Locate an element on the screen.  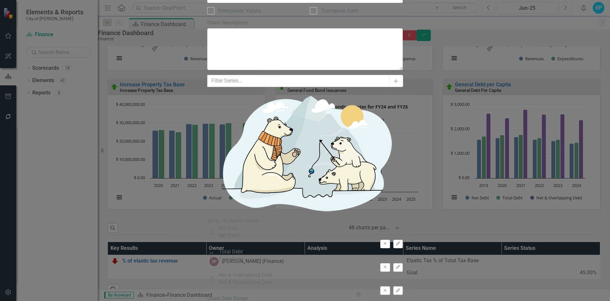
input: Filter Series... is located at coordinates (298, 81).